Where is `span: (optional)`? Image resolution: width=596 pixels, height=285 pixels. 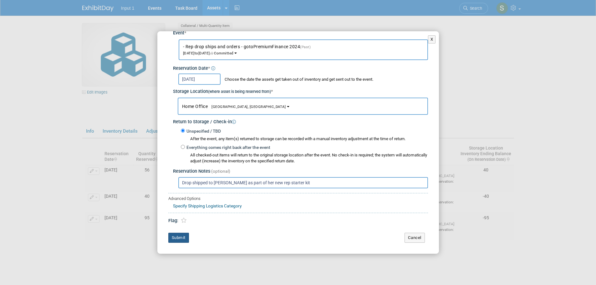 span: (optional) is located at coordinates (221, 171).